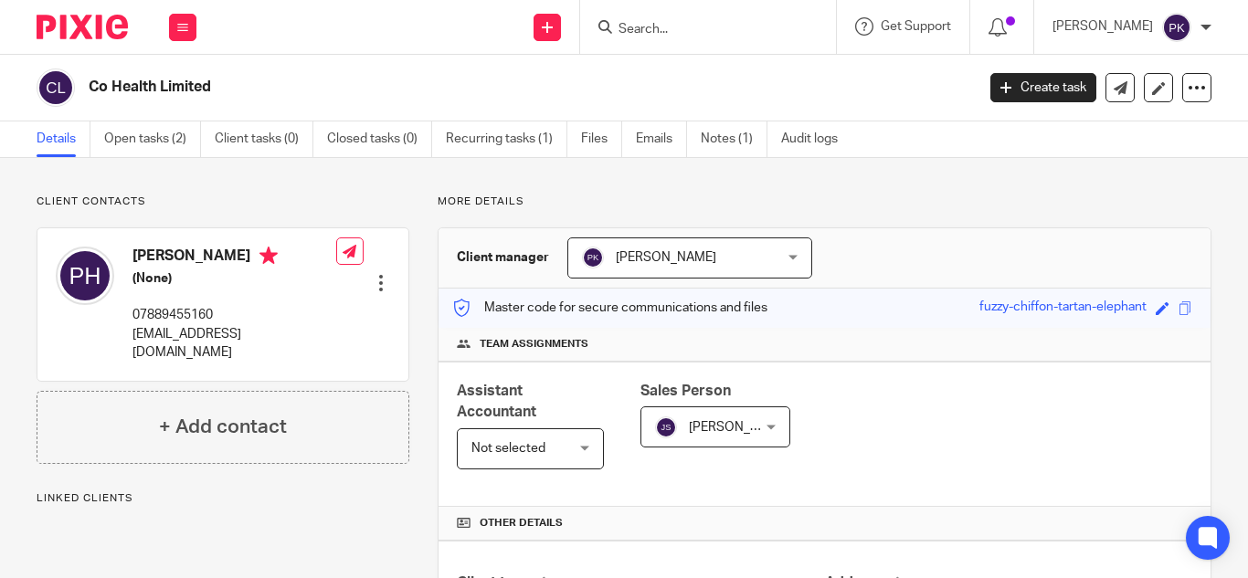 This screenshot has height=578, width=1248. What do you see at coordinates (379, 139) in the screenshot?
I see `a: Closed tasks (0)` at bounding box center [379, 139].